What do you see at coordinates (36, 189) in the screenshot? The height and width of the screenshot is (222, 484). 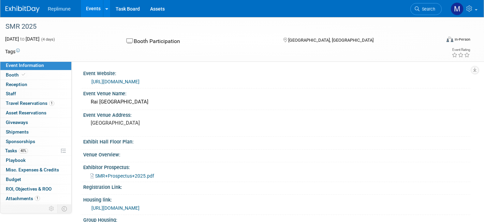 I see `a: ROI, Objectives & ROO` at bounding box center [36, 189].